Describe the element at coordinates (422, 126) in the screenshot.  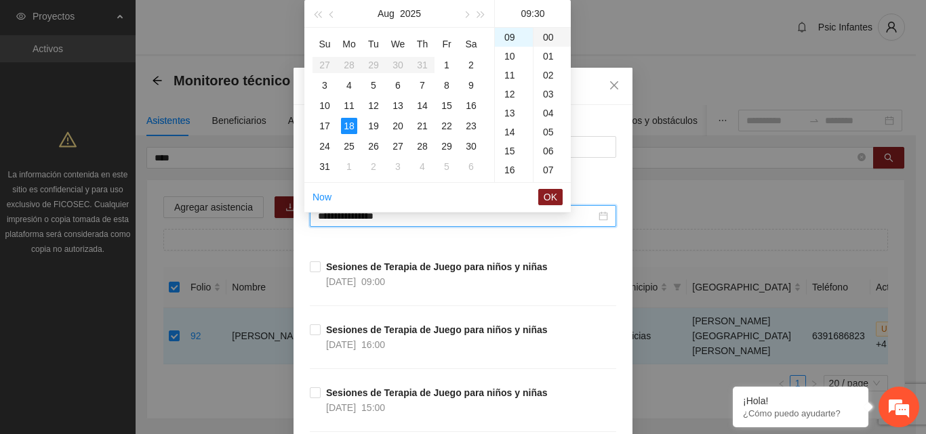
I see `div: 21` at that location.